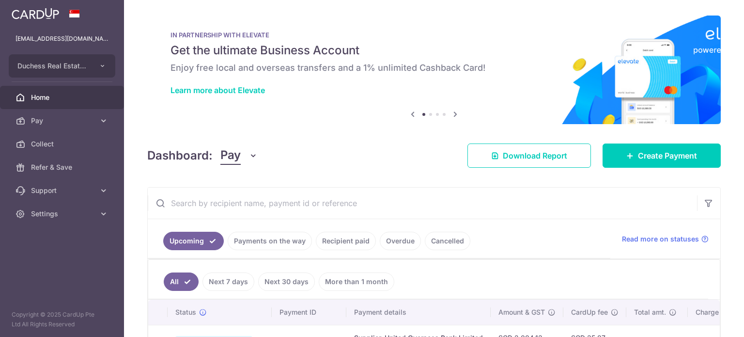 The height and width of the screenshot is (337, 744). Describe the element at coordinates (434, 50) in the screenshot. I see `h5: Get the ultimate Business Account` at that location.